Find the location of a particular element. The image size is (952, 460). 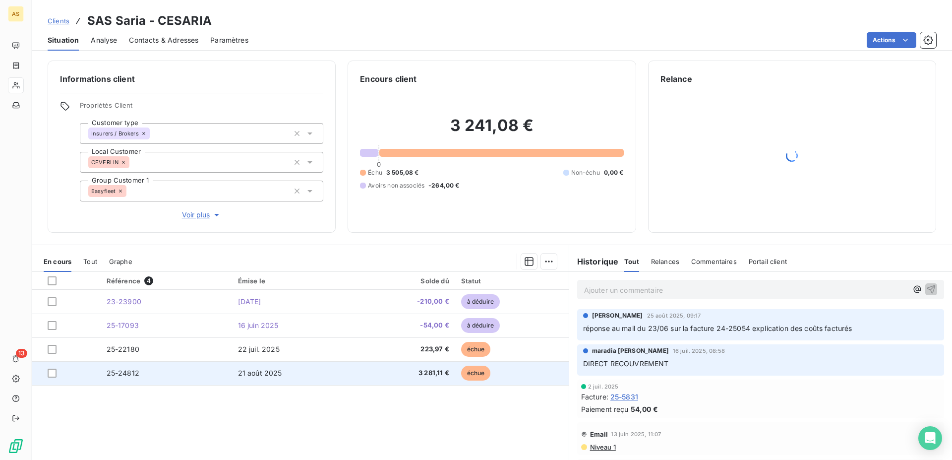

span: Échu is located at coordinates (375, 173).